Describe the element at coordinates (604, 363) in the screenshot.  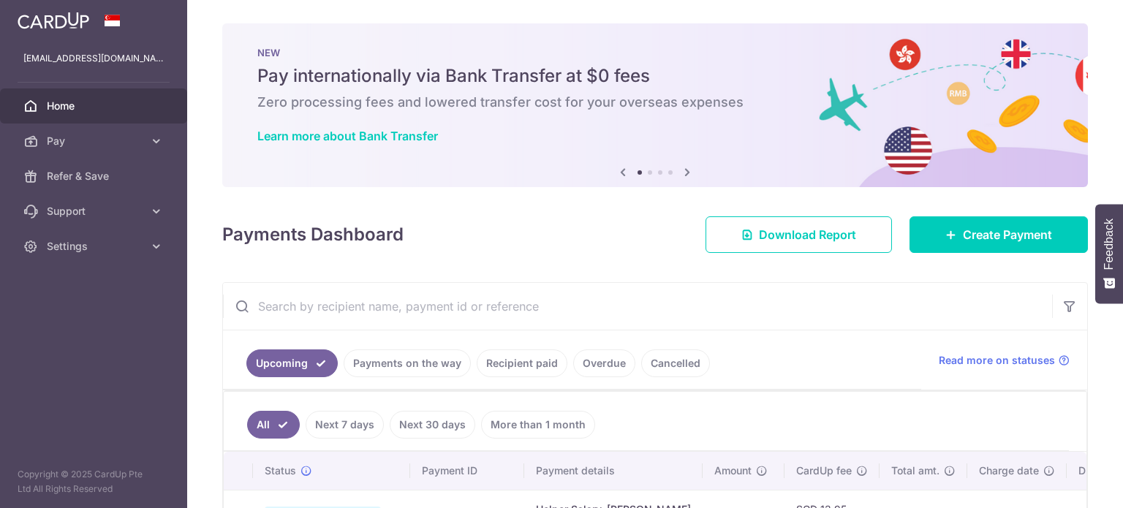
I see `a: Overdue` at that location.